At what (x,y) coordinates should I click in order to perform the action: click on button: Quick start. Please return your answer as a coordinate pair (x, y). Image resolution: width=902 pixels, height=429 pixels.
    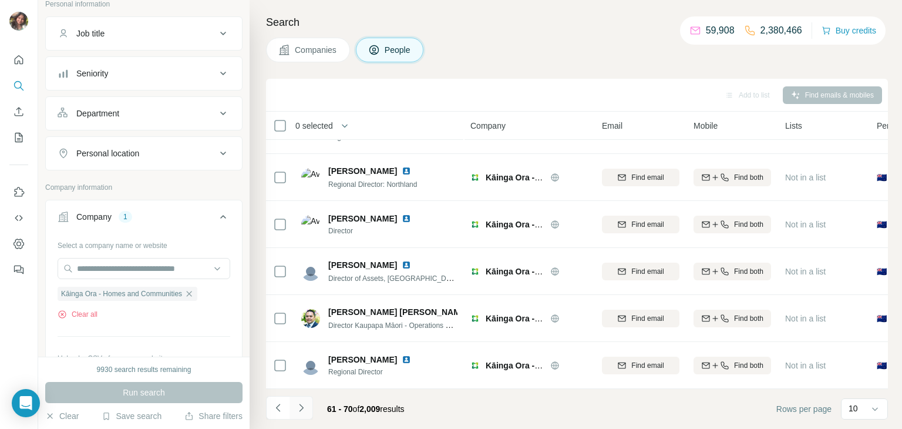
    Looking at the image, I should click on (19, 60).